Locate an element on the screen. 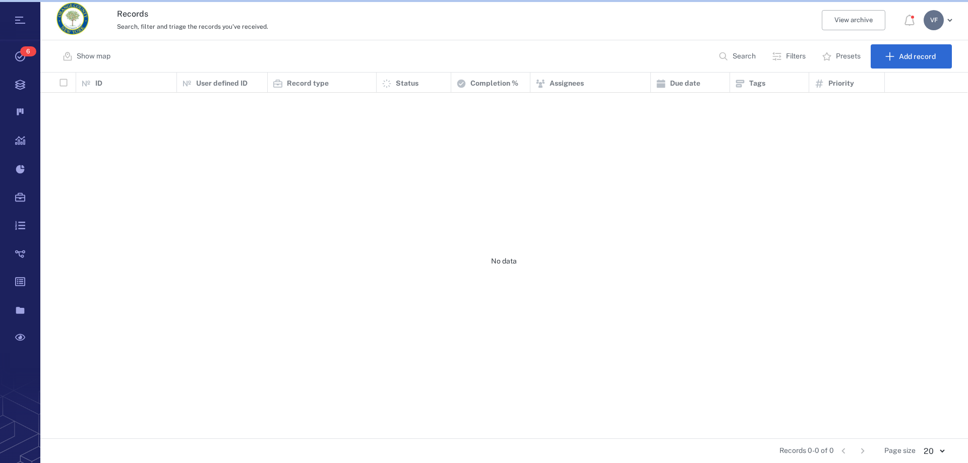 This screenshot has width=968, height=463. button: Add record is located at coordinates (911, 56).